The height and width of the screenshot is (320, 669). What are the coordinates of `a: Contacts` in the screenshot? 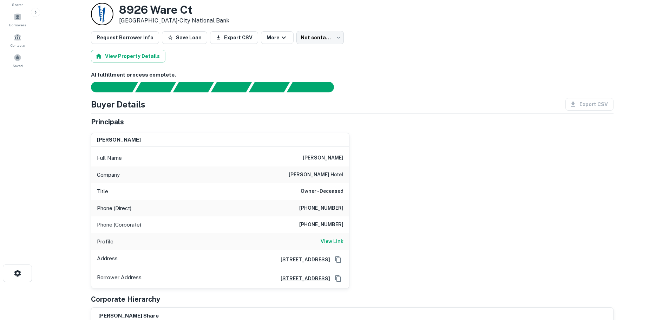 It's located at (18, 40).